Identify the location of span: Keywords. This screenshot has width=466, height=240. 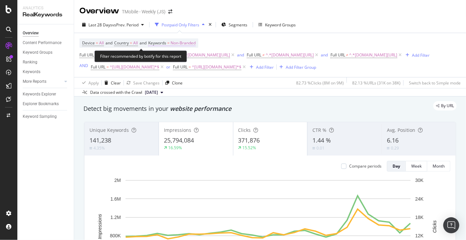
(157, 43).